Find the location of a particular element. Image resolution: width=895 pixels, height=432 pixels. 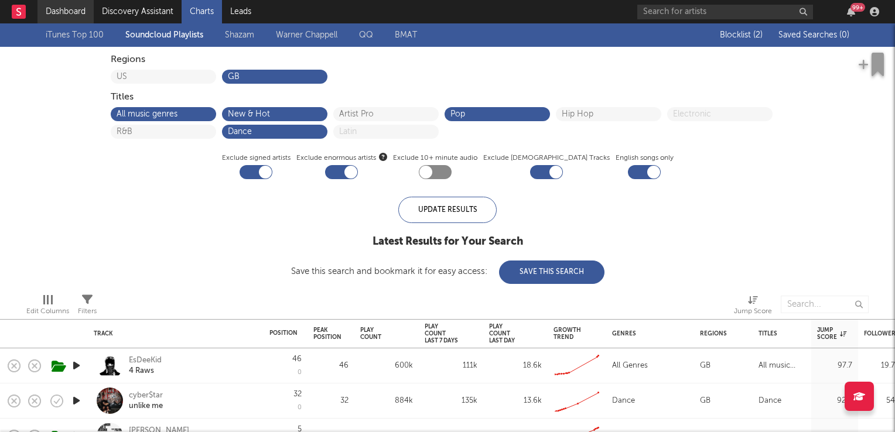

div: 884k is located at coordinates (387, 401).